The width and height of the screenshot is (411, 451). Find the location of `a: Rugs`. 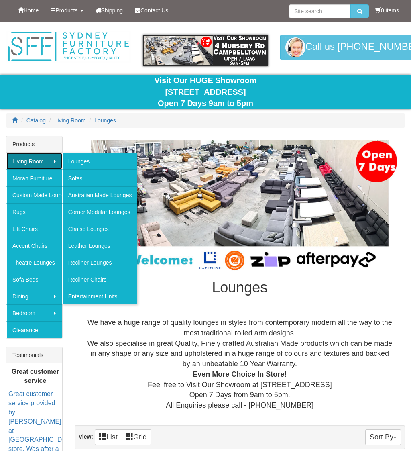

a: Rugs is located at coordinates (34, 212).